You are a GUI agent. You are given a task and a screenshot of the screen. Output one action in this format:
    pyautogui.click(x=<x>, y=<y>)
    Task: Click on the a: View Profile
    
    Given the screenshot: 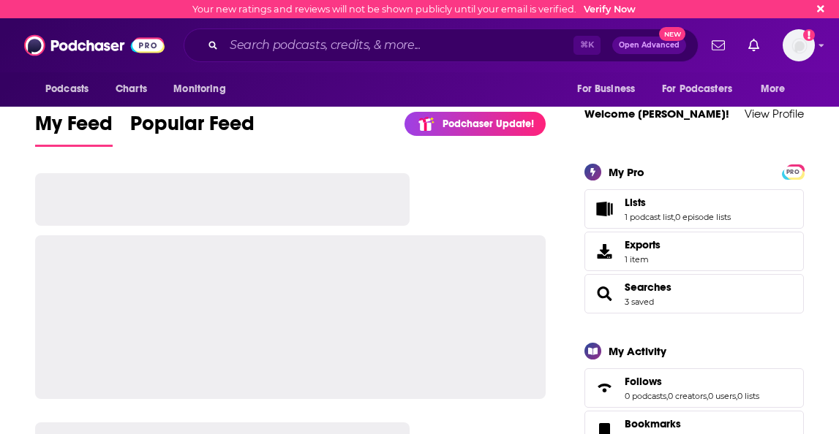 What is the action you would take?
    pyautogui.click(x=774, y=113)
    